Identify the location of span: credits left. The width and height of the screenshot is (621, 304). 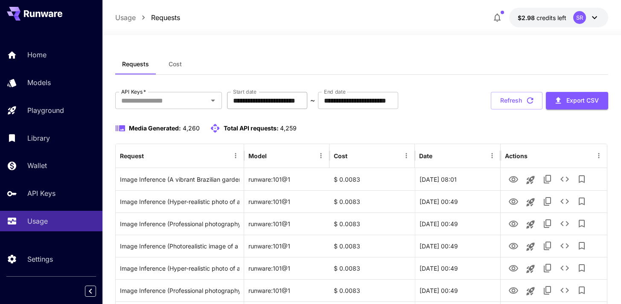
(552, 18).